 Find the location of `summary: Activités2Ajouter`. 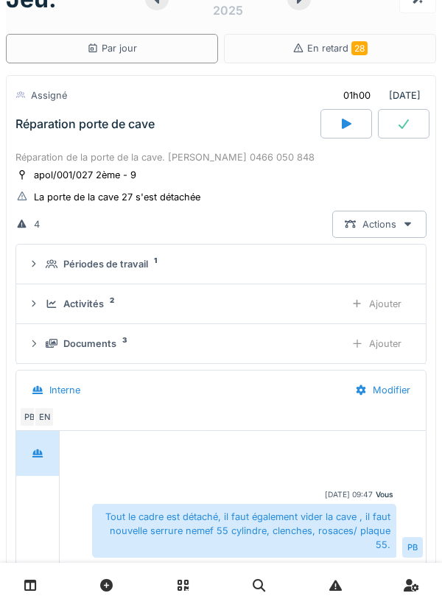

summary: Activités2Ajouter is located at coordinates (221, 303).